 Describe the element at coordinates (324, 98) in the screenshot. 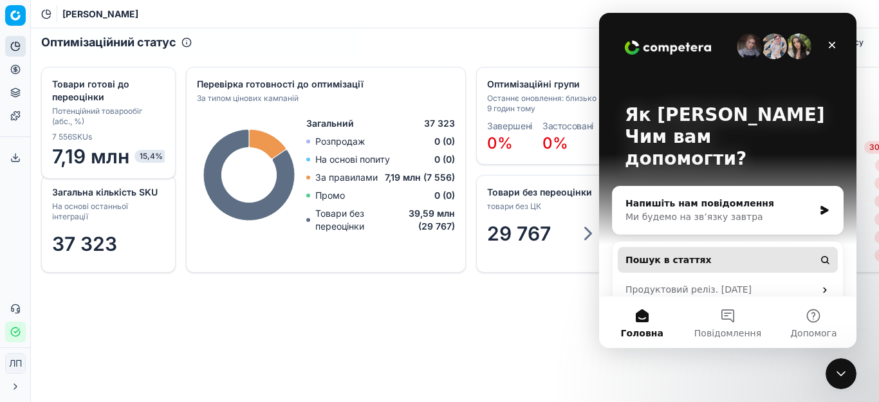

I see `div: За типом цінових кампаній` at that location.